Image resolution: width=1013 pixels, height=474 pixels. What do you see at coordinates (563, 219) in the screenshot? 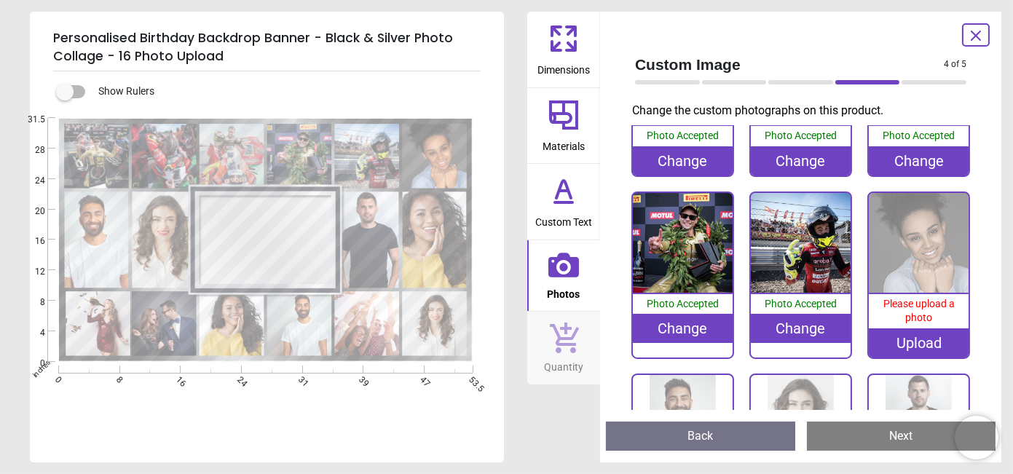
I see `span: Custom Text` at bounding box center [563, 219].